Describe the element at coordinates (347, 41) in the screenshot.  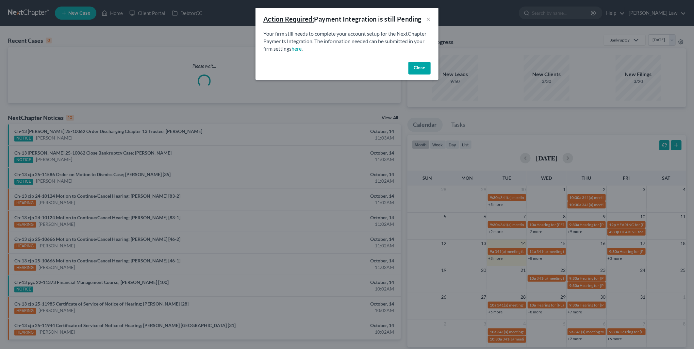
I see `p: Your firm still needs to complete your account setup for the NextChapter Payments Integration. Th...` at that location.